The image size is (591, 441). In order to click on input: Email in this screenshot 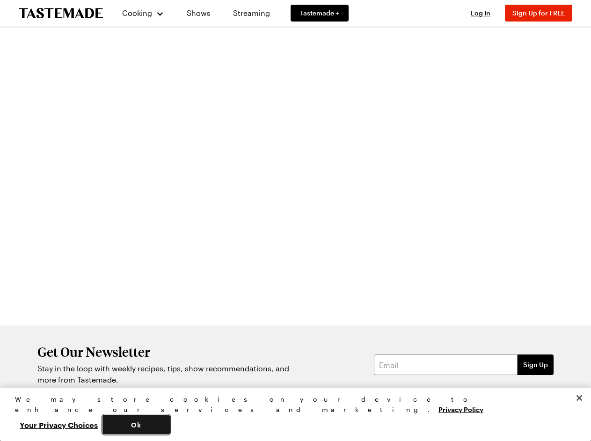, I will do `click(446, 365)`.